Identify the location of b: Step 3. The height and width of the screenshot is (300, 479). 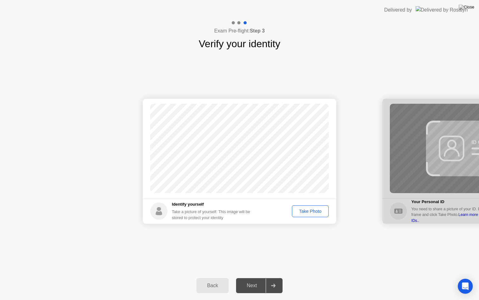
(257, 31).